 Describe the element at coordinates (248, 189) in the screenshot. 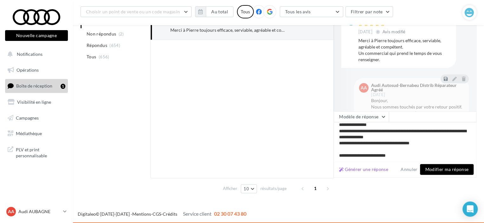

I see `button: 10` at that location.